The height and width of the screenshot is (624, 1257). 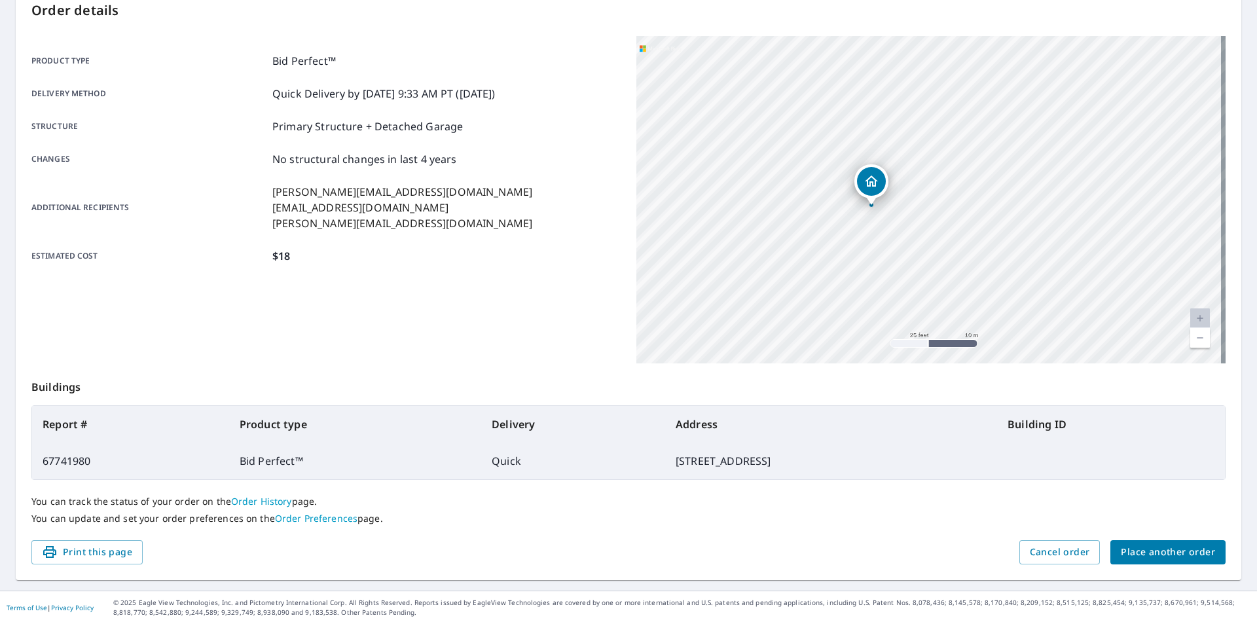 What do you see at coordinates (261, 501) in the screenshot?
I see `a: Order History` at bounding box center [261, 501].